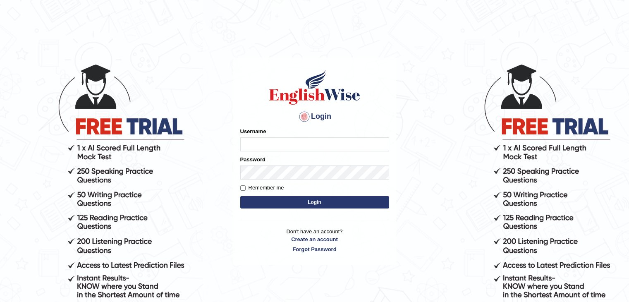 The height and width of the screenshot is (302, 629). I want to click on label: Username, so click(253, 131).